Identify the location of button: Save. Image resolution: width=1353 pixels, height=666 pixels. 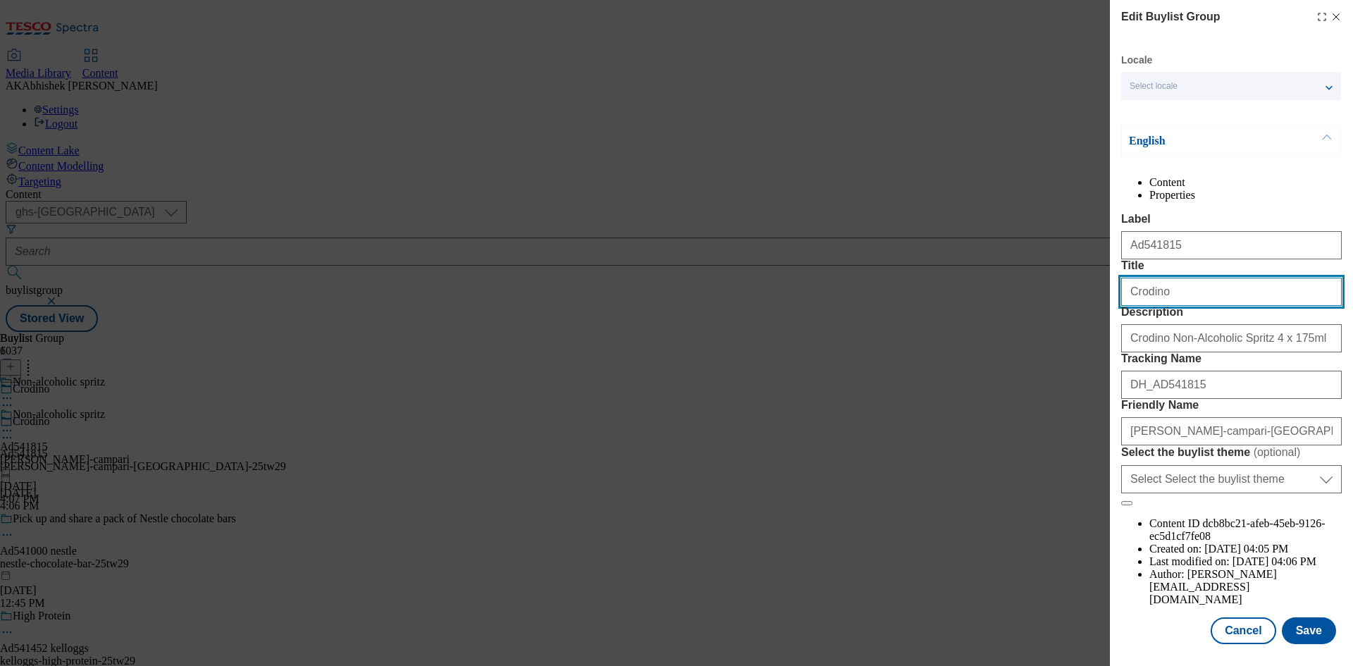
(1309, 631).